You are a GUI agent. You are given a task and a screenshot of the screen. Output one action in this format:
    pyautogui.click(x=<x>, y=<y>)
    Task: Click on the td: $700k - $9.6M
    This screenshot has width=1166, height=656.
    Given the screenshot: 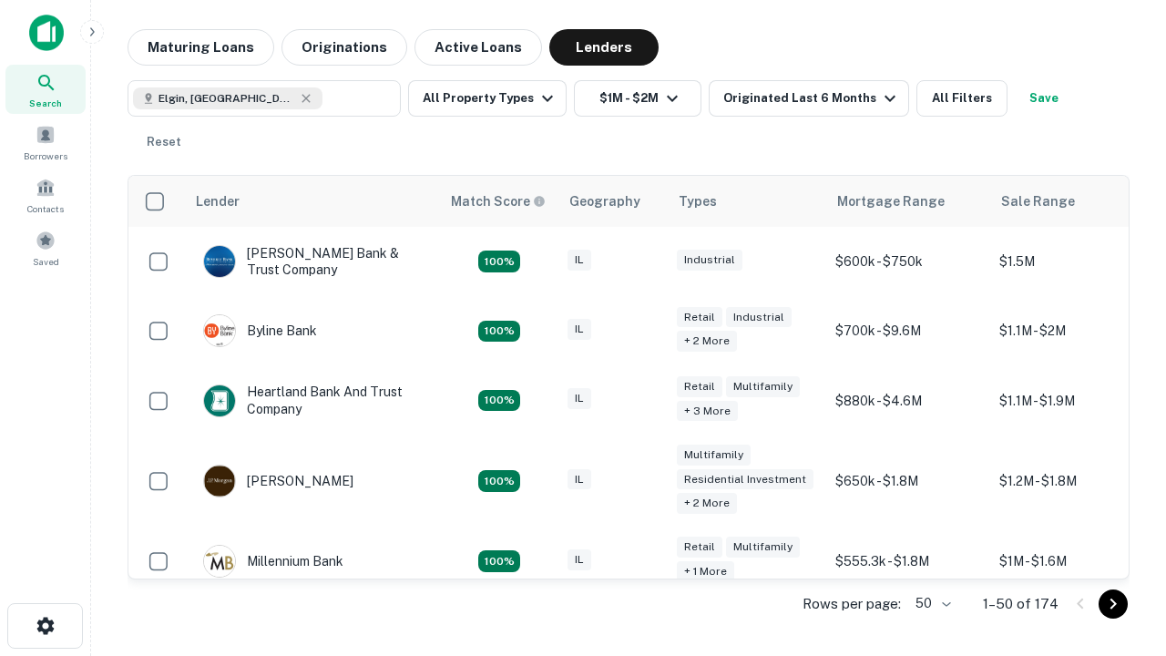 What is the action you would take?
    pyautogui.click(x=908, y=331)
    